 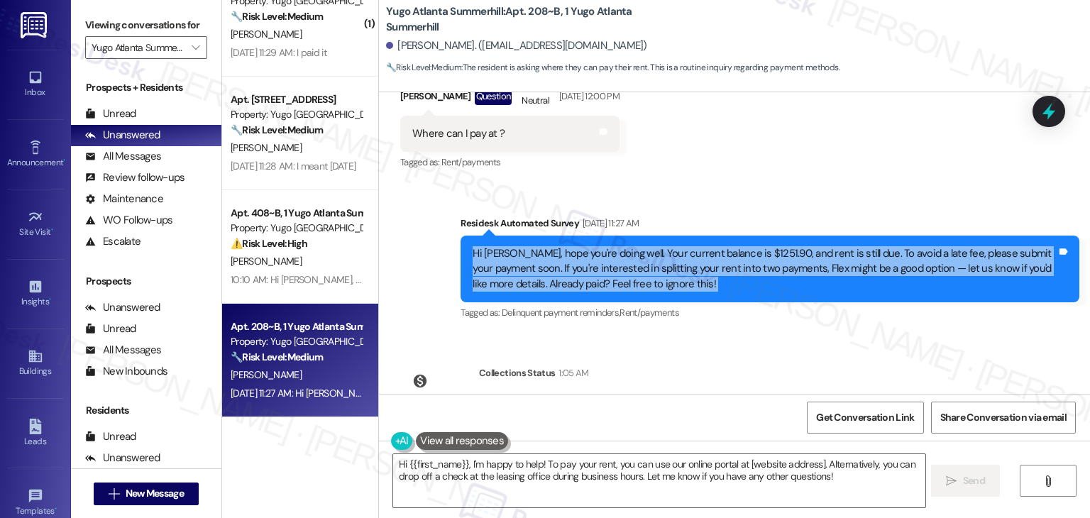 What do you see at coordinates (146, 87) in the screenshot?
I see `div: Prospects + Residents` at bounding box center [146, 87].